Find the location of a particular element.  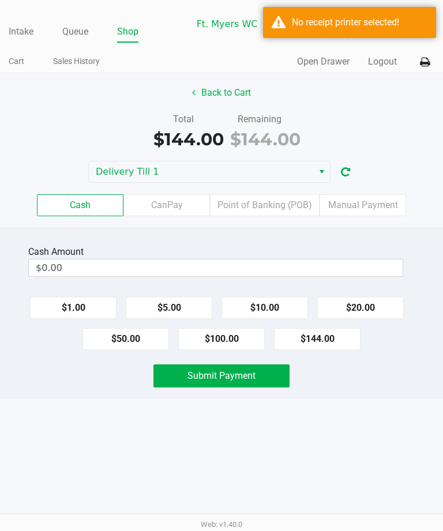

a: Cart is located at coordinates (16, 61).